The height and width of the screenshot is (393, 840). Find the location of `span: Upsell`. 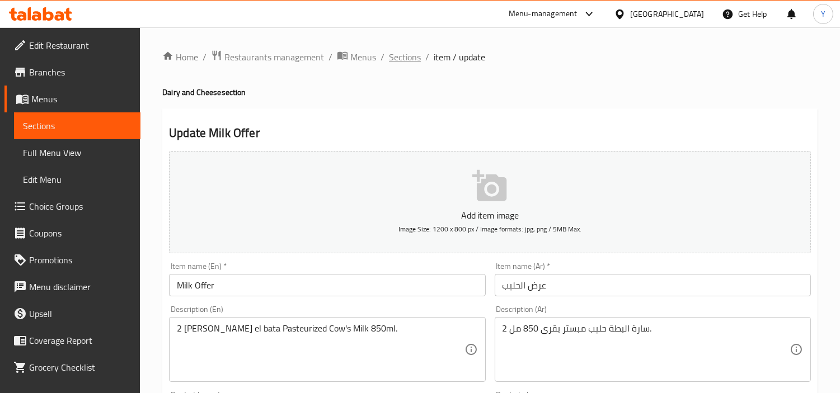

span: Upsell is located at coordinates (80, 314).